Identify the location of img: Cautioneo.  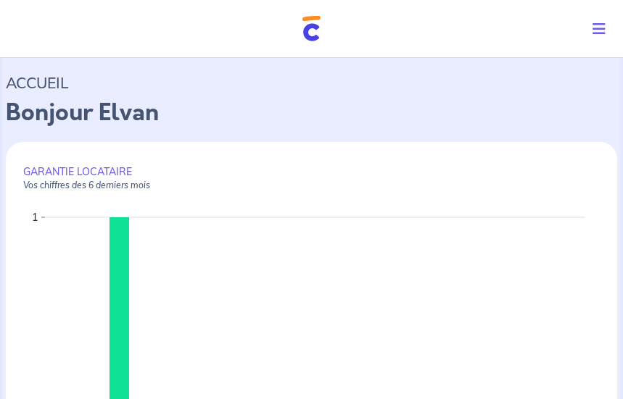
(311, 28).